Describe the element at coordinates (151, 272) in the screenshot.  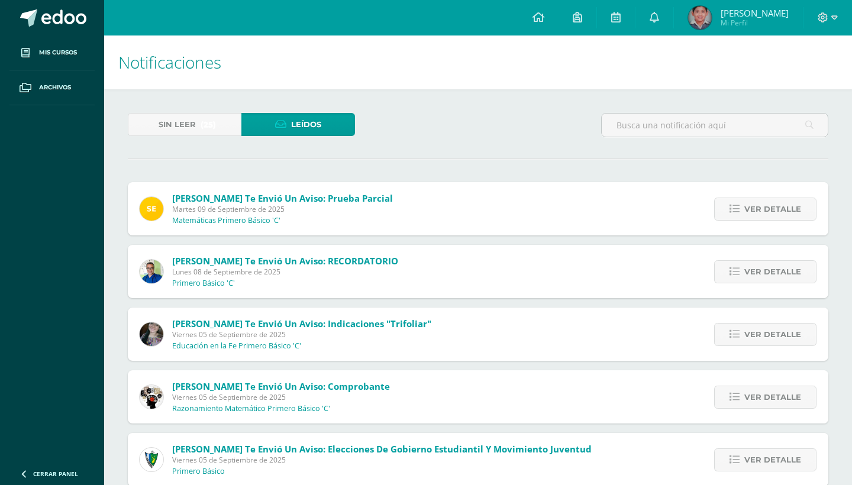
I see `img: 692ded2a22070436d299c26f70cfa591.png` at that location.